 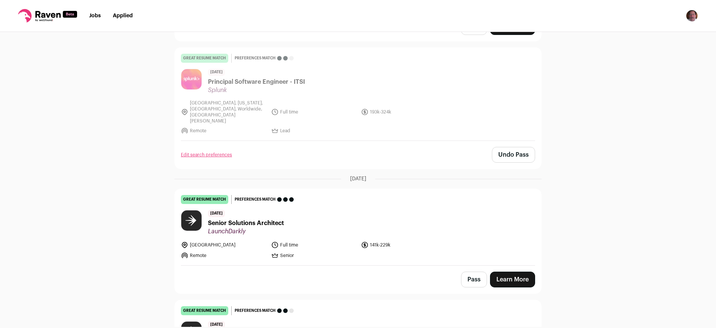 I want to click on a: Jobs, so click(x=95, y=16).